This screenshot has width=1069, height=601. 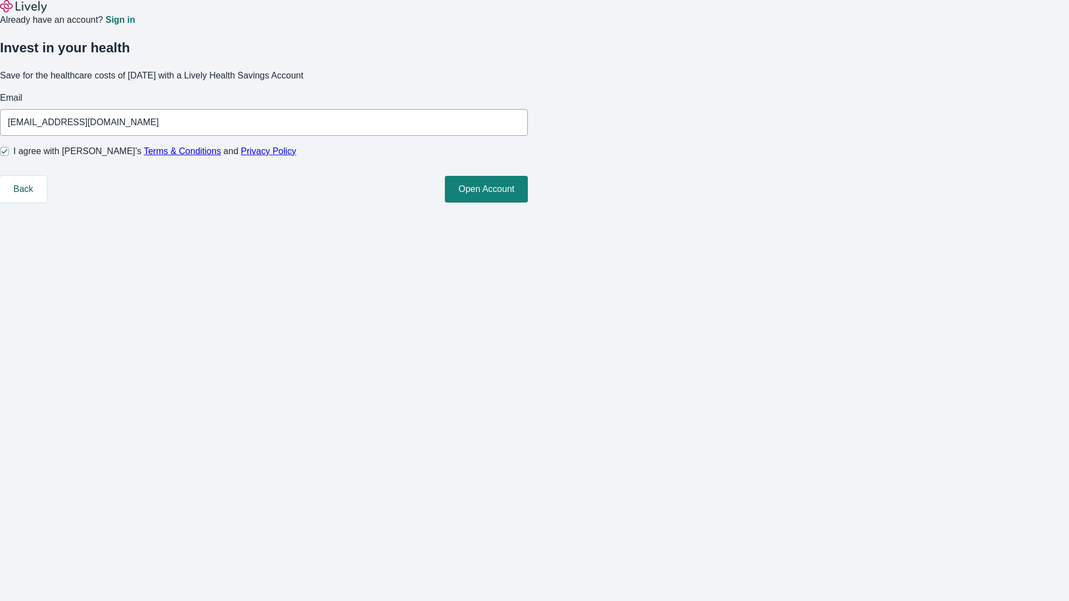 What do you see at coordinates (120, 20) in the screenshot?
I see `a: Sign in` at bounding box center [120, 20].